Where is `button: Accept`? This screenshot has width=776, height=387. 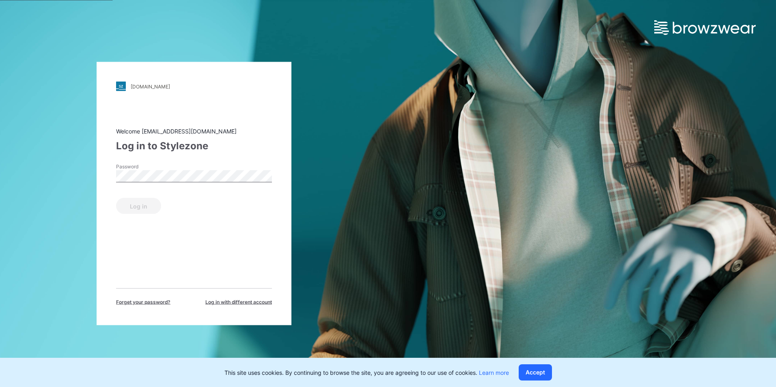
button: Accept is located at coordinates (535, 372).